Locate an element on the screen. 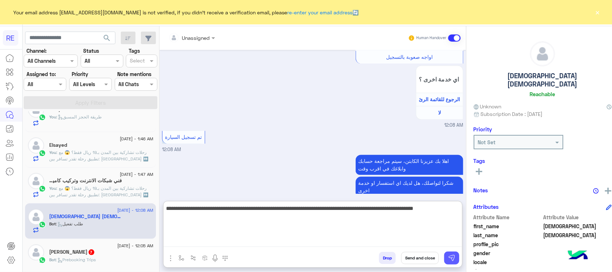 The height and width of the screenshot is (272, 612). label: Status is located at coordinates (91, 51).